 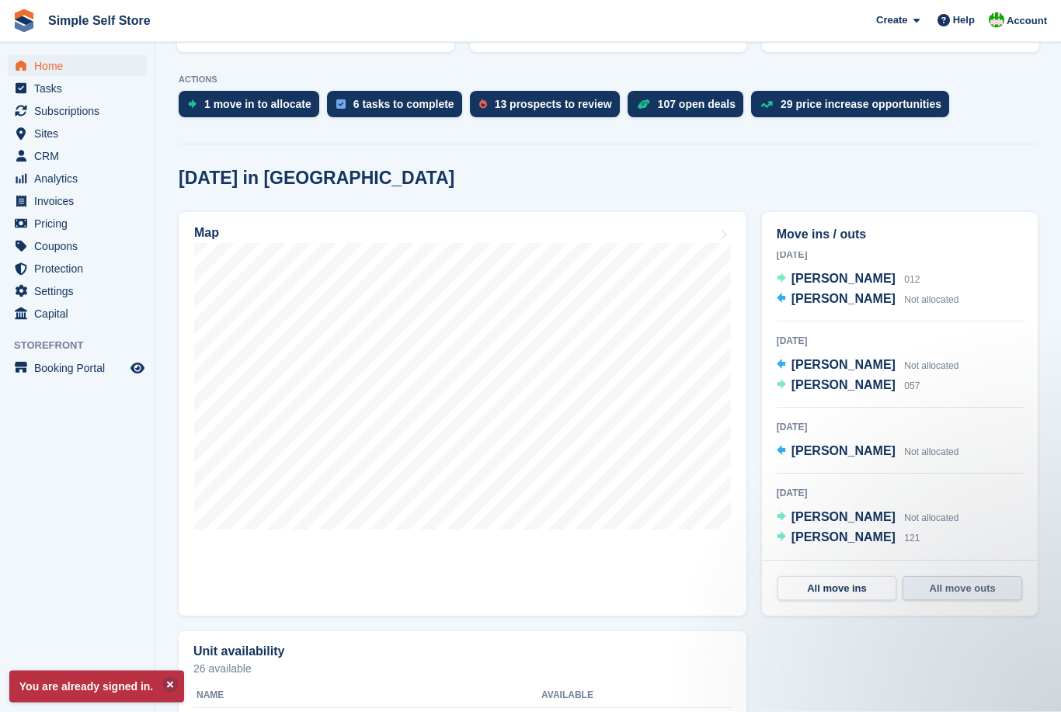 What do you see at coordinates (404, 105) in the screenshot?
I see `div: 6 tasks to complete` at bounding box center [404, 105].